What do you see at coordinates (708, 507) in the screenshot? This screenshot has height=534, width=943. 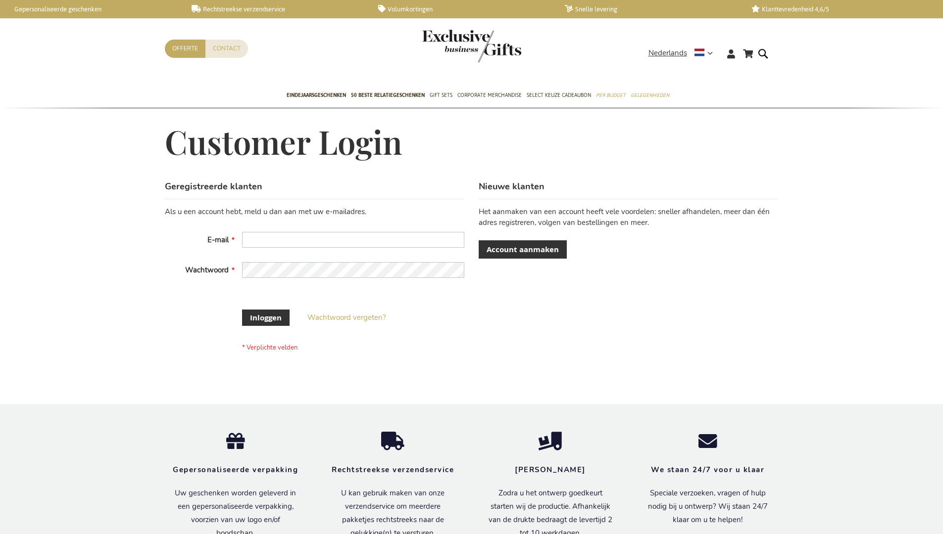 I see `p: Speciale verzoeken, vragen of hulp nodig bij u ontwerp? Wij staan 24/7 klaar om u te helpen!` at bounding box center [708, 507].